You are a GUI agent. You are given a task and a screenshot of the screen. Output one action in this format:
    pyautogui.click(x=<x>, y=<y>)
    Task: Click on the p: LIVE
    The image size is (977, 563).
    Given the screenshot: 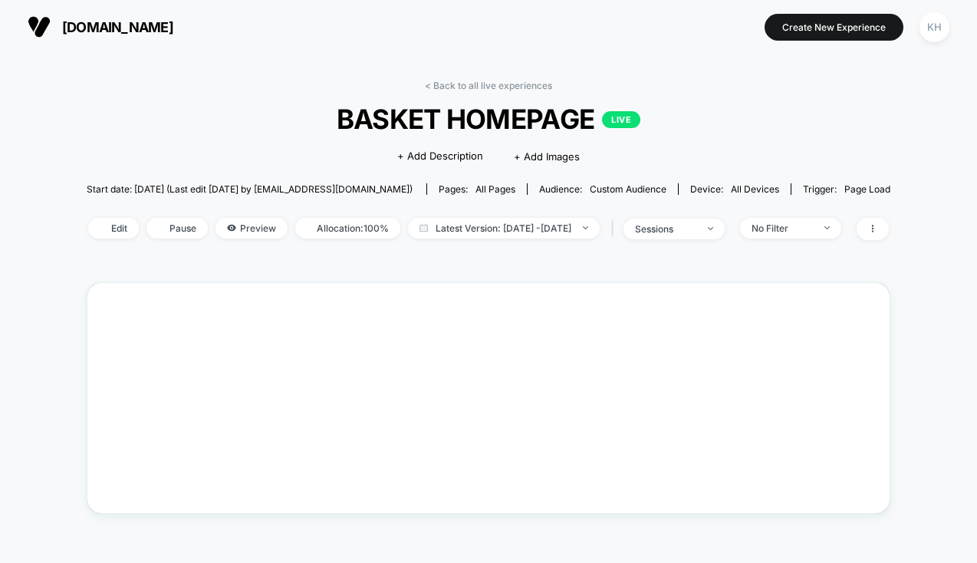 What is the action you would take?
    pyautogui.click(x=621, y=120)
    